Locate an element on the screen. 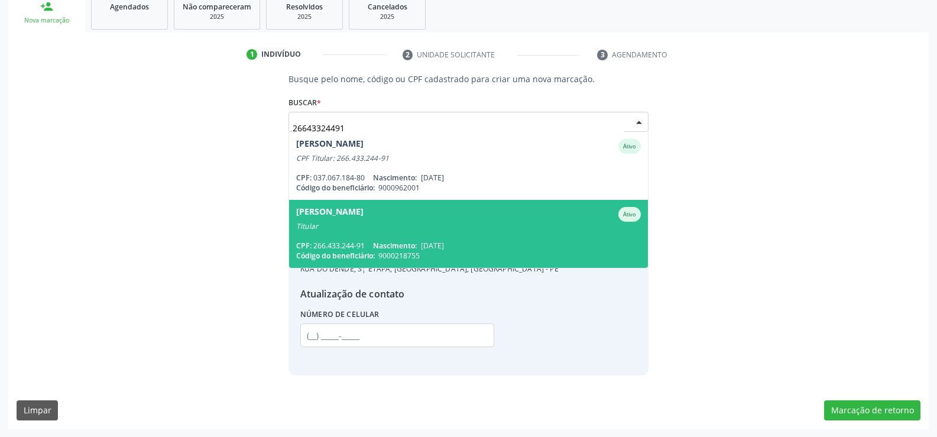 This screenshot has width=937, height=437. span: Resolvidos is located at coordinates (304, 7).